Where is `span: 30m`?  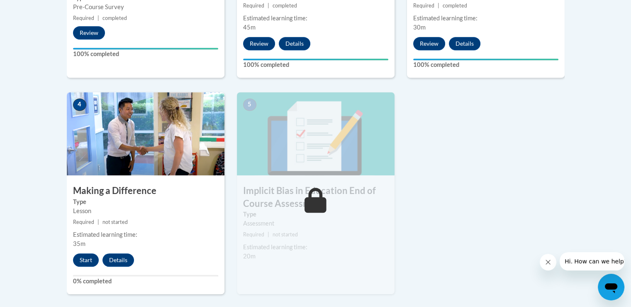 span: 30m is located at coordinates (420, 27).